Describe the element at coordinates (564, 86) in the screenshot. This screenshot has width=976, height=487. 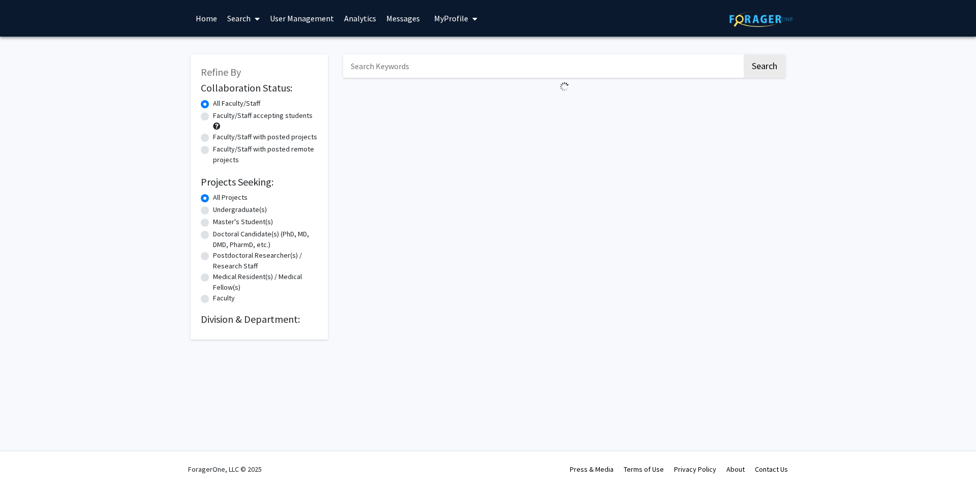
I see `img: Loading` at that location.